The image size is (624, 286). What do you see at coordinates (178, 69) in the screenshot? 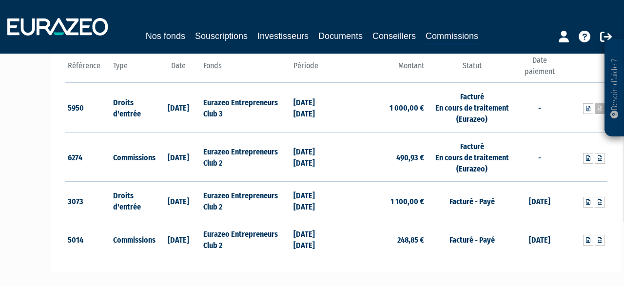
I see `th: Date` at bounding box center [178, 69].